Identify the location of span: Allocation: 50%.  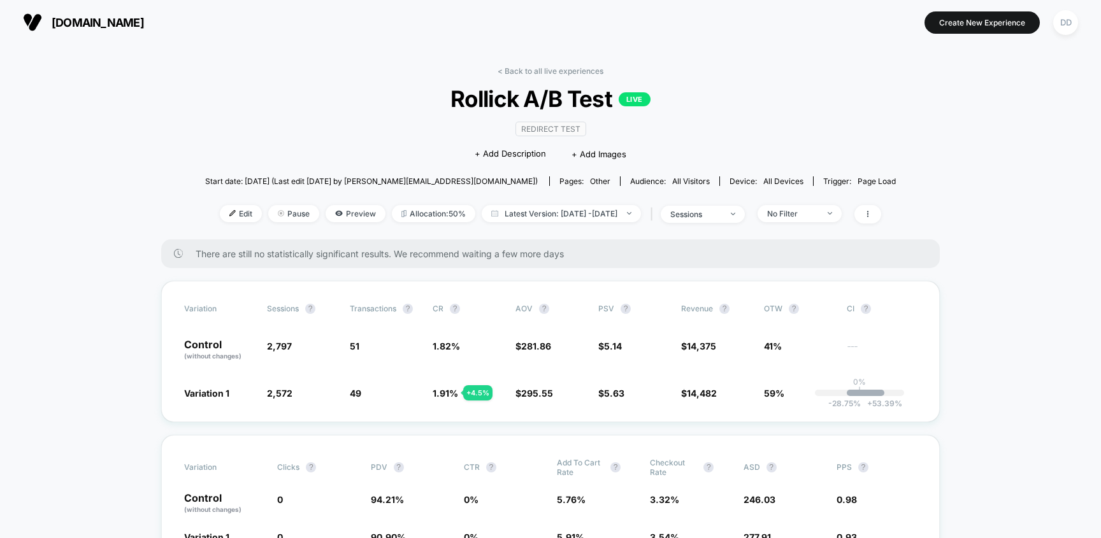
(433, 213).